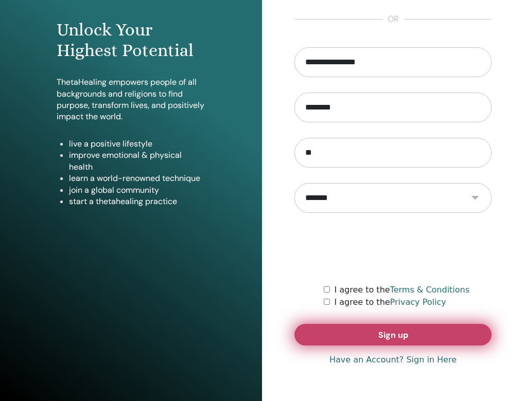 This screenshot has width=524, height=401. What do you see at coordinates (418, 302) in the screenshot?
I see `a: Privacy Policy` at bounding box center [418, 302].